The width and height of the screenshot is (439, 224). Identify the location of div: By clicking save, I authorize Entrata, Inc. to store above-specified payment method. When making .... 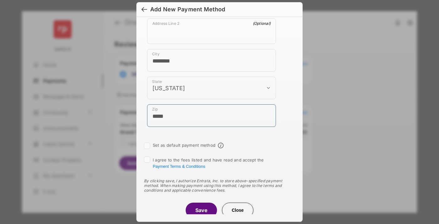
(219, 185).